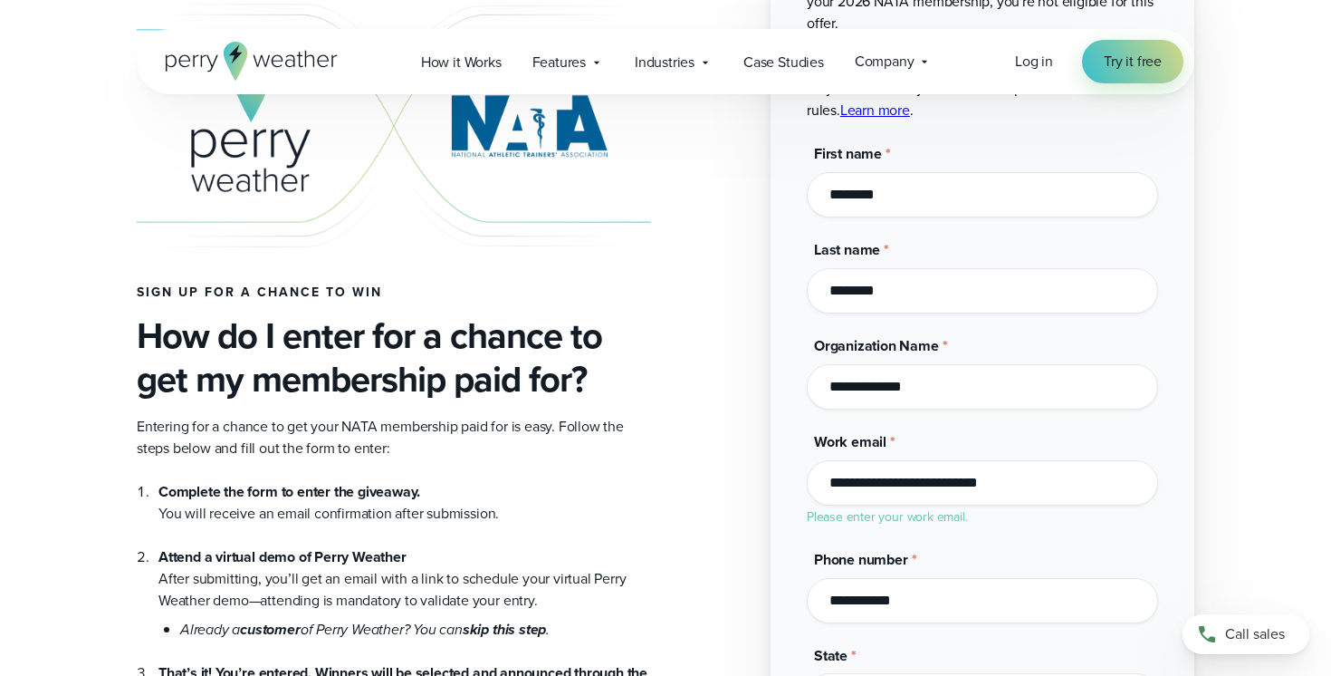  What do you see at coordinates (289, 491) in the screenshot?
I see `strong: Complete the form to enter the giveaway.` at bounding box center [289, 491].